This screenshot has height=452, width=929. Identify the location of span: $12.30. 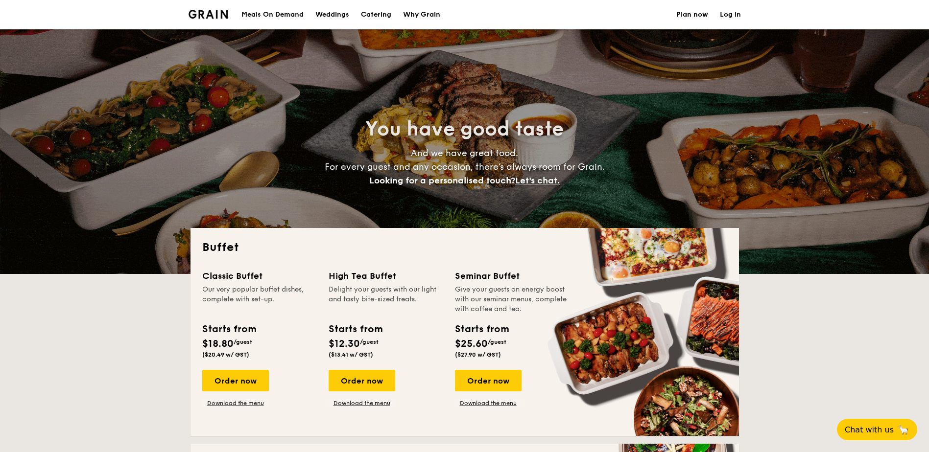
(344, 344).